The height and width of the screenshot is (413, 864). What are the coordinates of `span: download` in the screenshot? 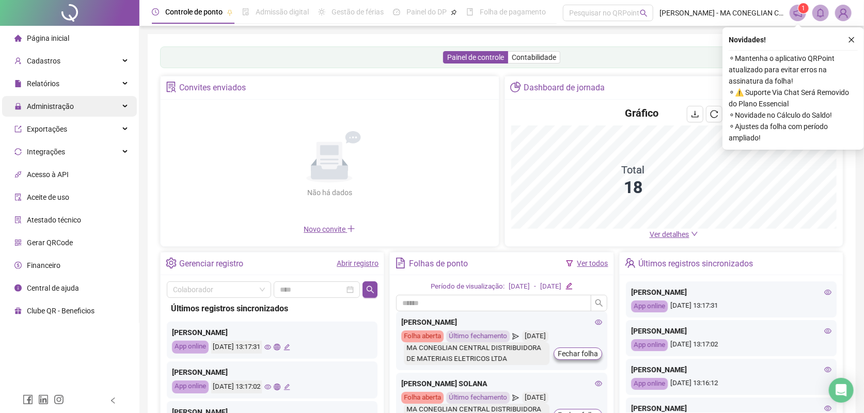 It's located at (695, 114).